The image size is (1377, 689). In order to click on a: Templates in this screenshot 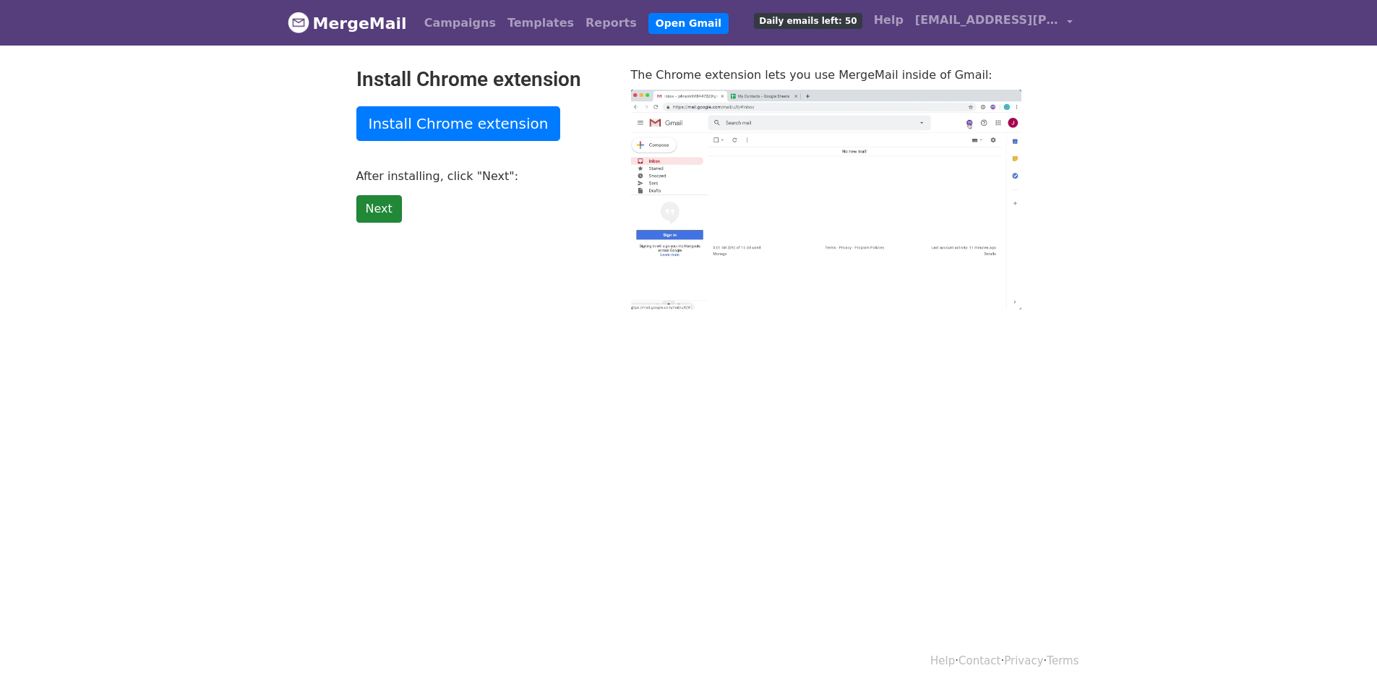, I will do `click(541, 23)`.